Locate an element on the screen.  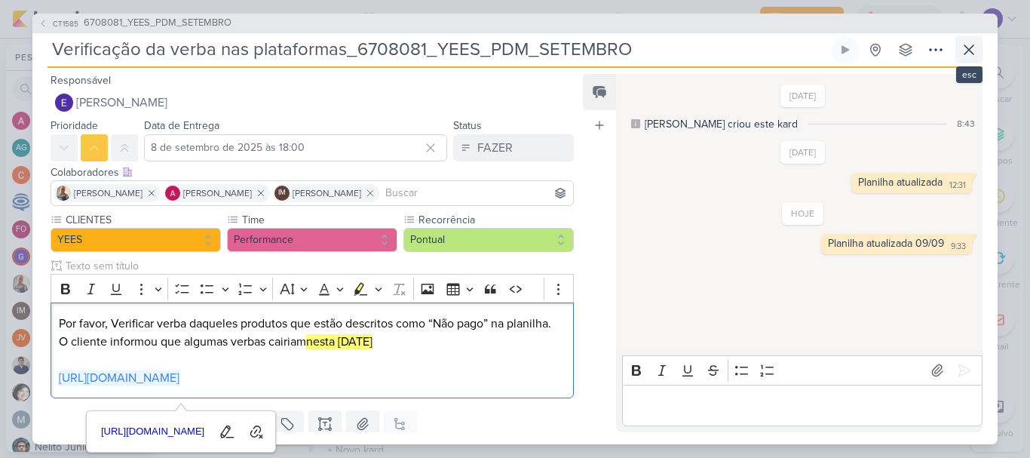
label: CLIENTES is located at coordinates (142, 219).